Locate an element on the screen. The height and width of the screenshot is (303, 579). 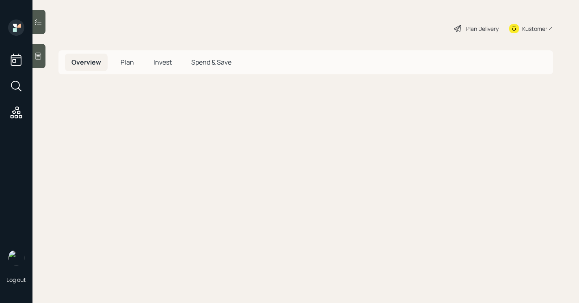
span: Invest is located at coordinates (162, 62).